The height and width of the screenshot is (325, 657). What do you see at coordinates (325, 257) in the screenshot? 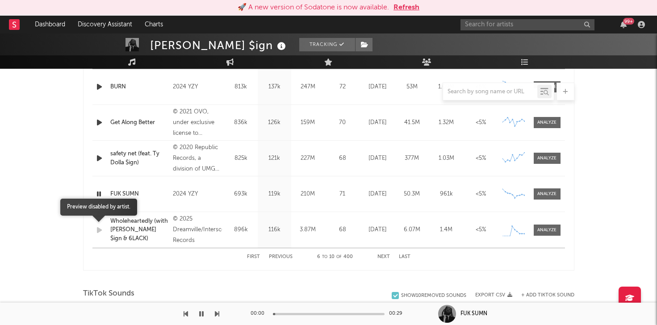
I see `span: to` at bounding box center [325, 257].